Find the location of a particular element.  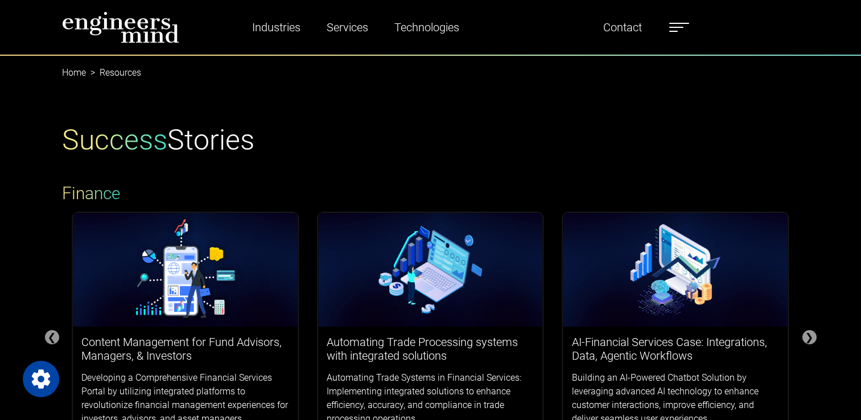

li: Resources is located at coordinates (113, 73).